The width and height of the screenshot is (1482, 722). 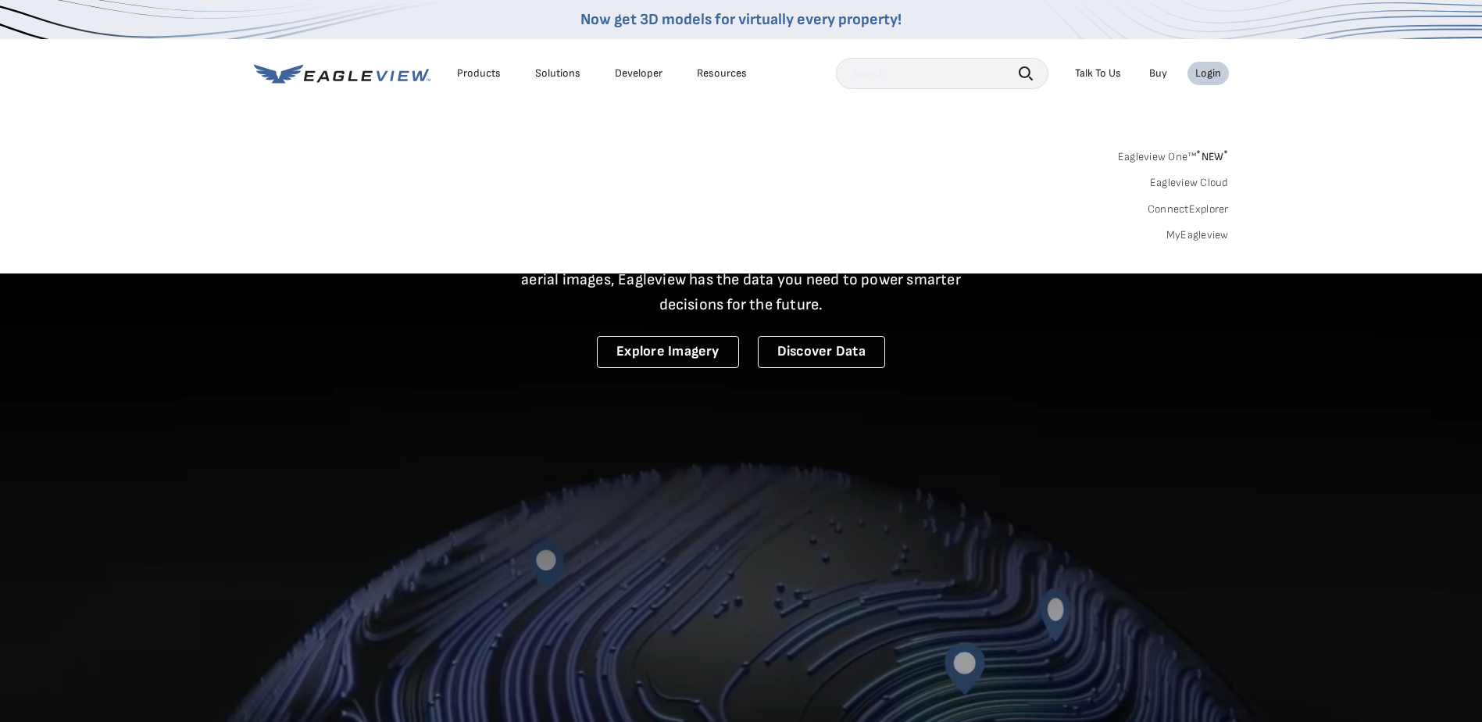 I want to click on div: Solutions, so click(x=558, y=73).